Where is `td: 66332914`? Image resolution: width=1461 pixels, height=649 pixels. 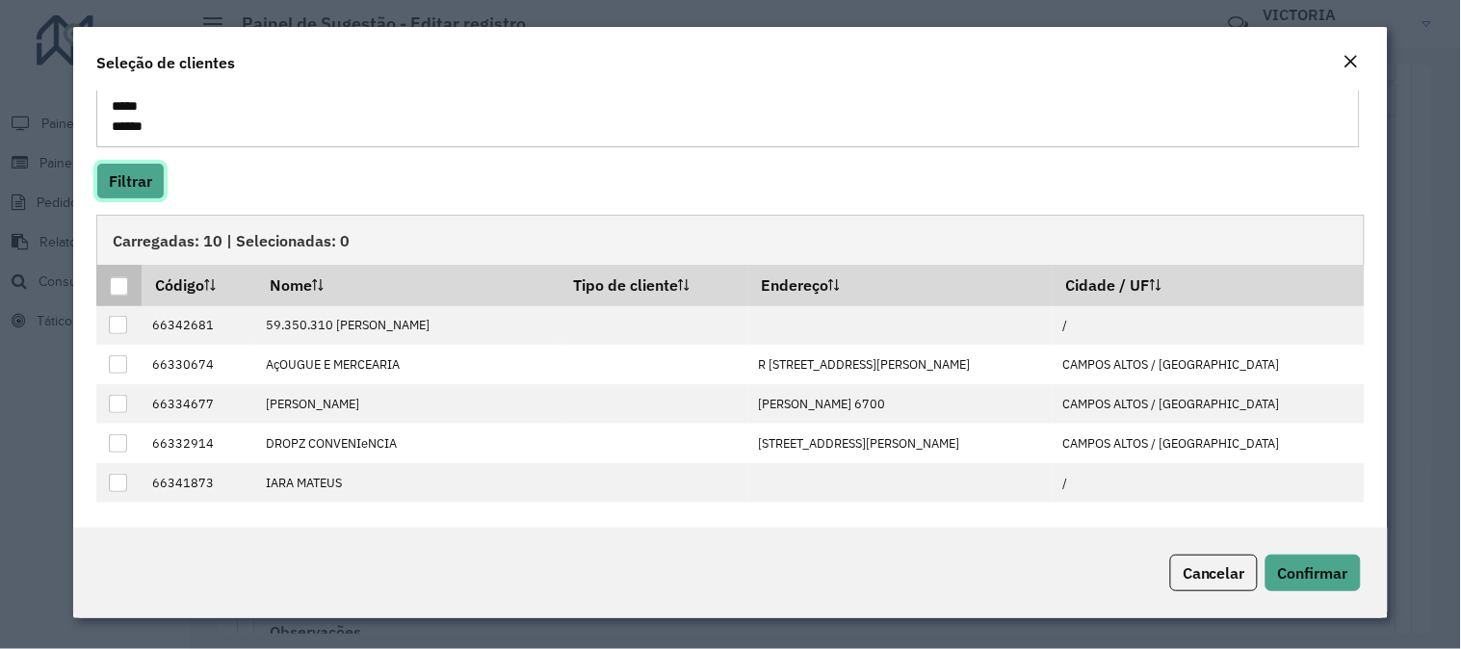 td: 66332914 is located at coordinates (198, 443).